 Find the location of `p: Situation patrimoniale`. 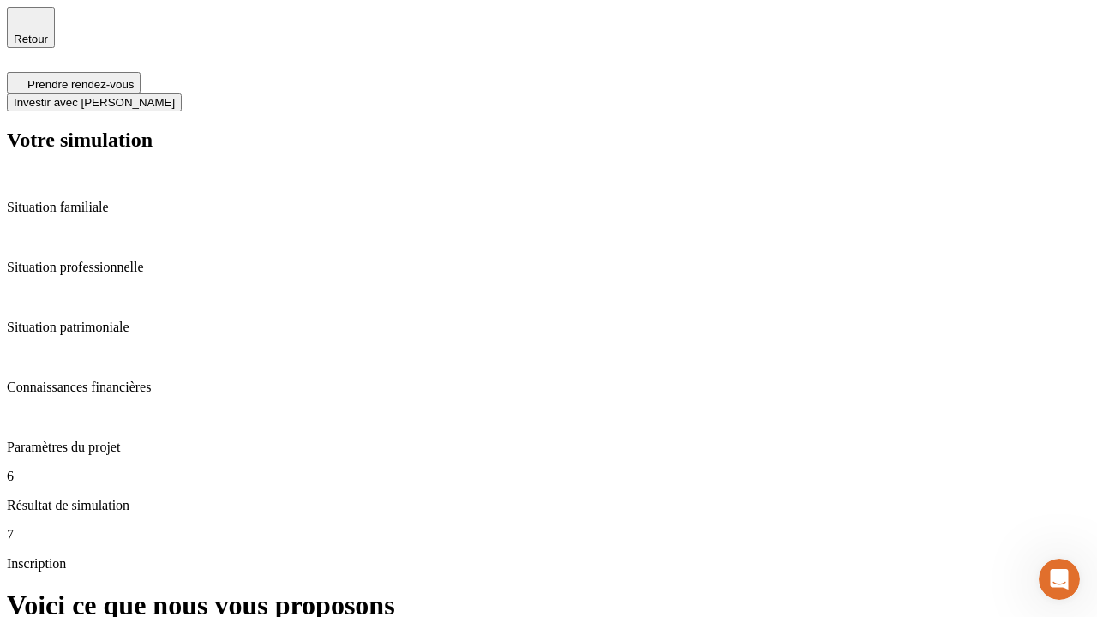

p: Situation patrimoniale is located at coordinates (549, 327).